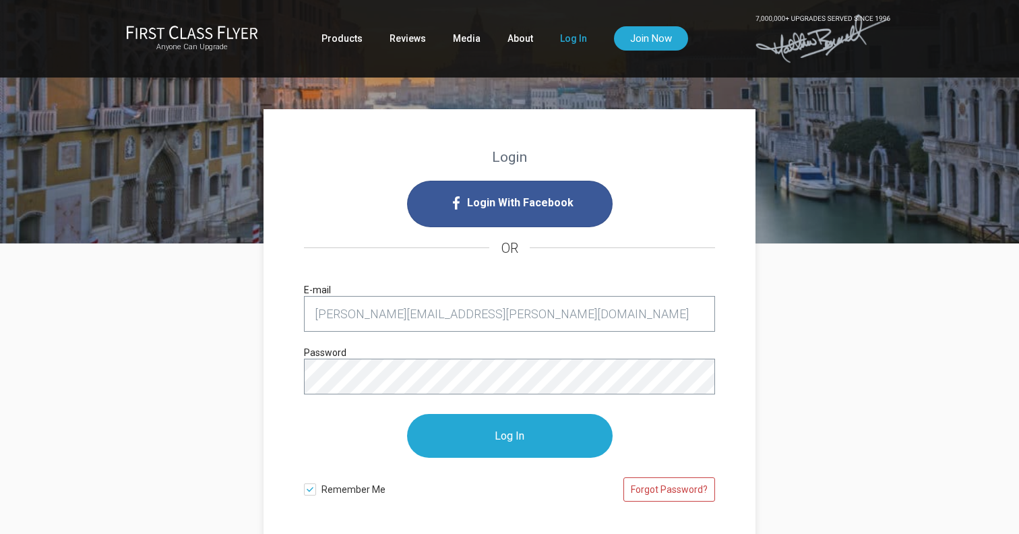 This screenshot has width=1019, height=534. Describe the element at coordinates (574, 38) in the screenshot. I see `a: Log In` at that location.